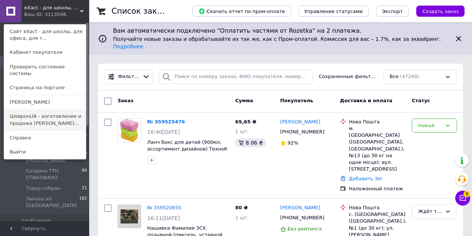 Image resolution: width=472 pixels, height=236 pixels. Describe the element at coordinates (242, 208) in the screenshot. I see `span: 80 ₴` at that location.